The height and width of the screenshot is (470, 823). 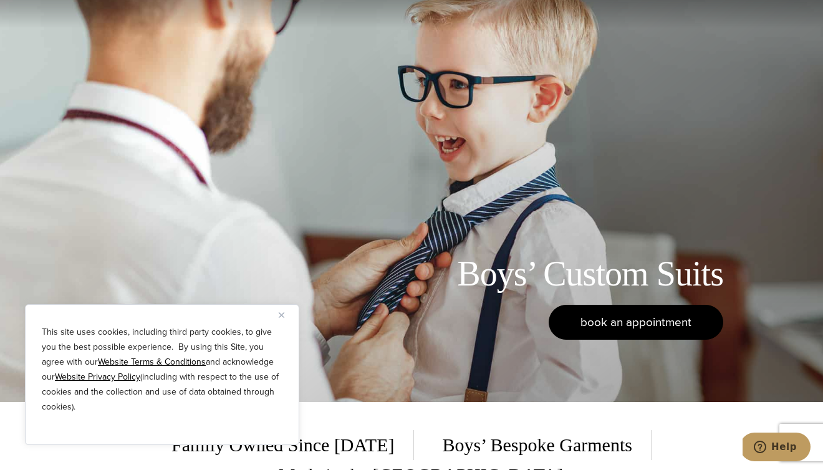 I want to click on span: book an appointment, so click(x=636, y=322).